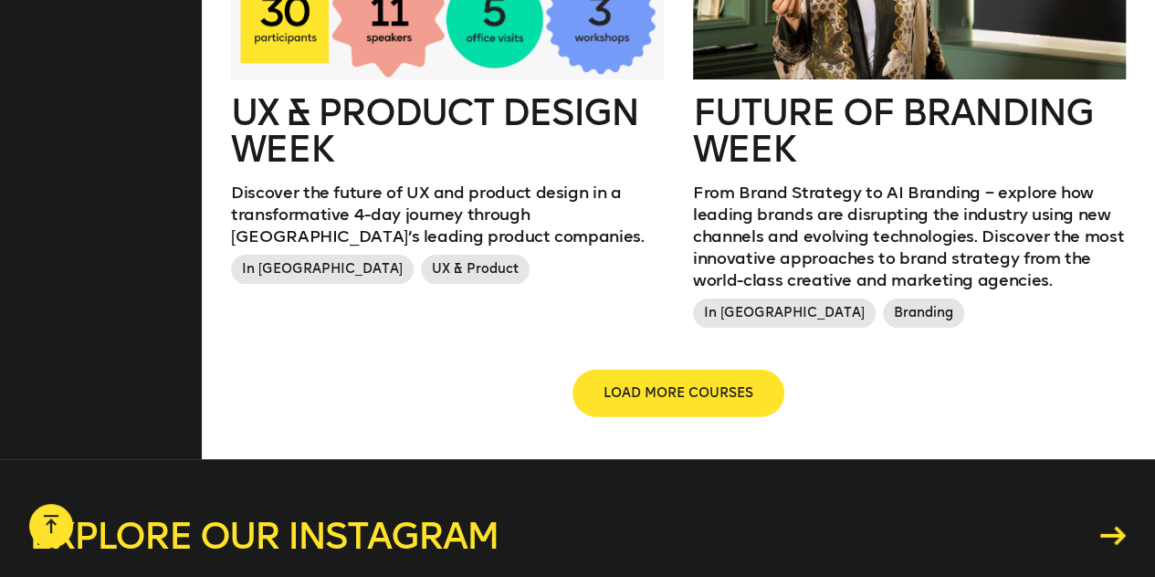 The image size is (1155, 577). What do you see at coordinates (448, 131) in the screenshot?
I see `h2: UX & Product Design Week` at bounding box center [448, 131].